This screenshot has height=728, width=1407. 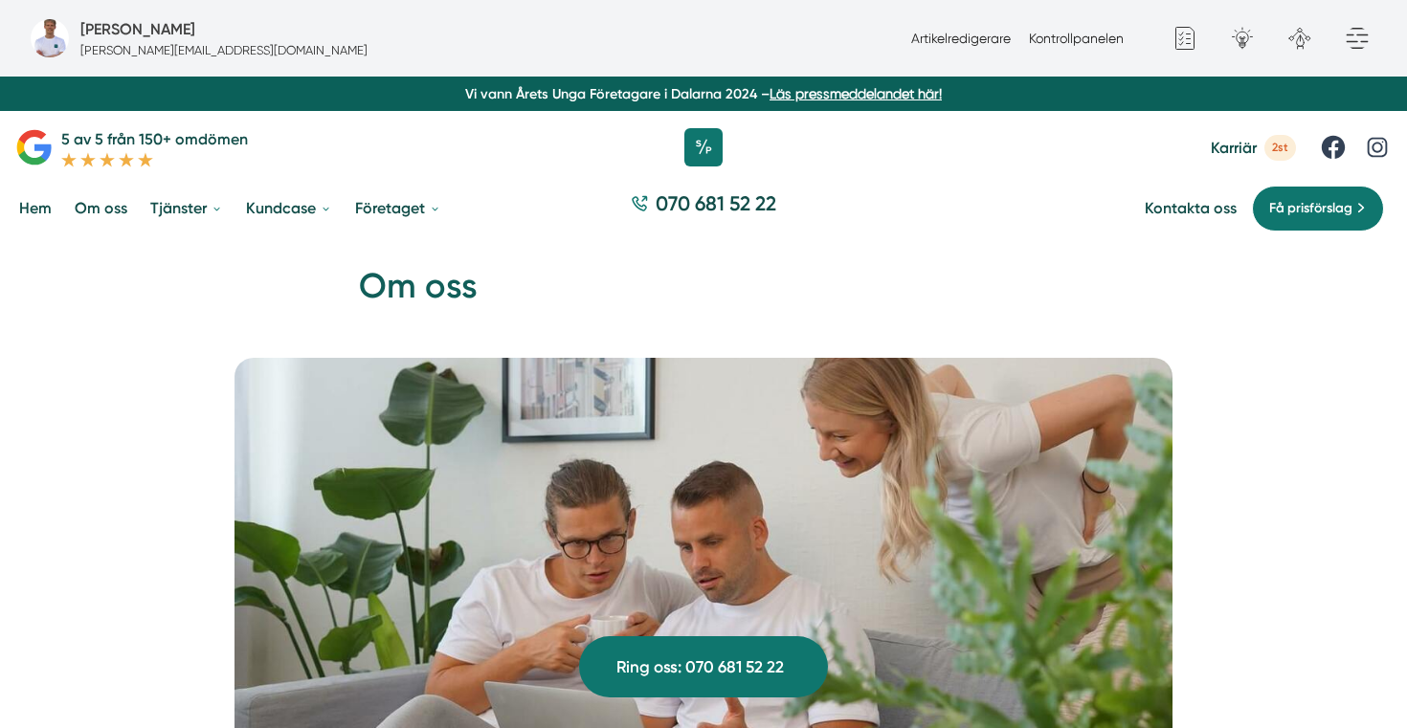 I want to click on a: Företaget, so click(x=398, y=208).